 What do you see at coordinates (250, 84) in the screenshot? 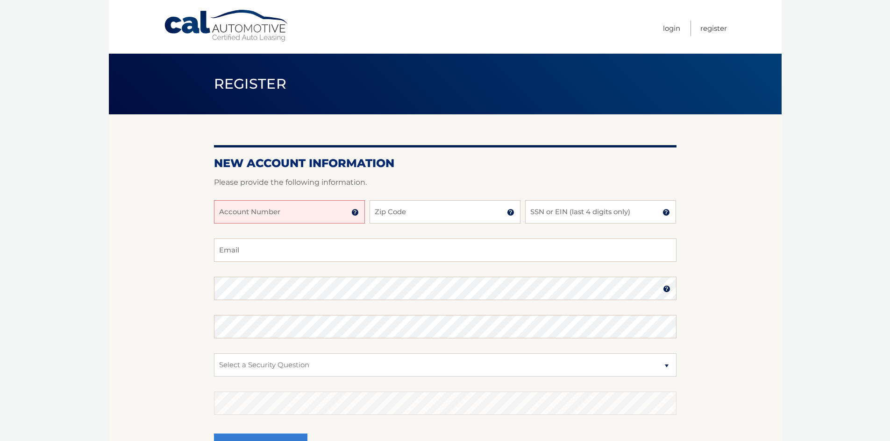
I see `span: Register` at bounding box center [250, 84].